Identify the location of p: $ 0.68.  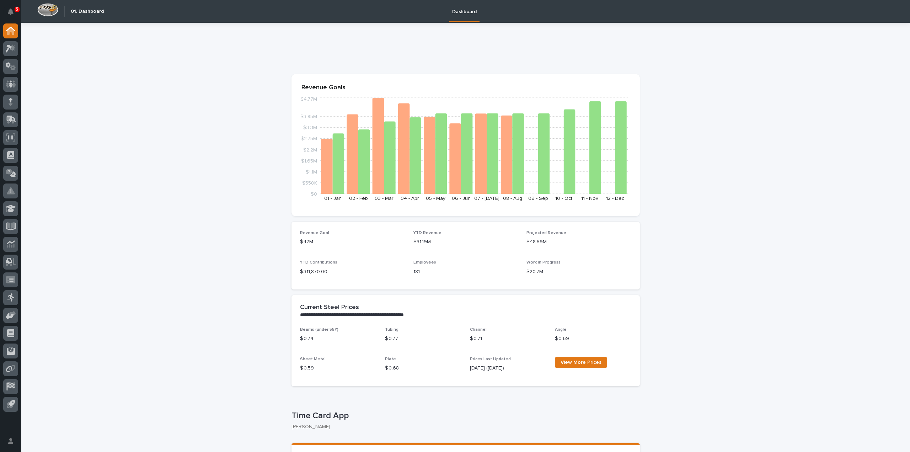
(423, 368).